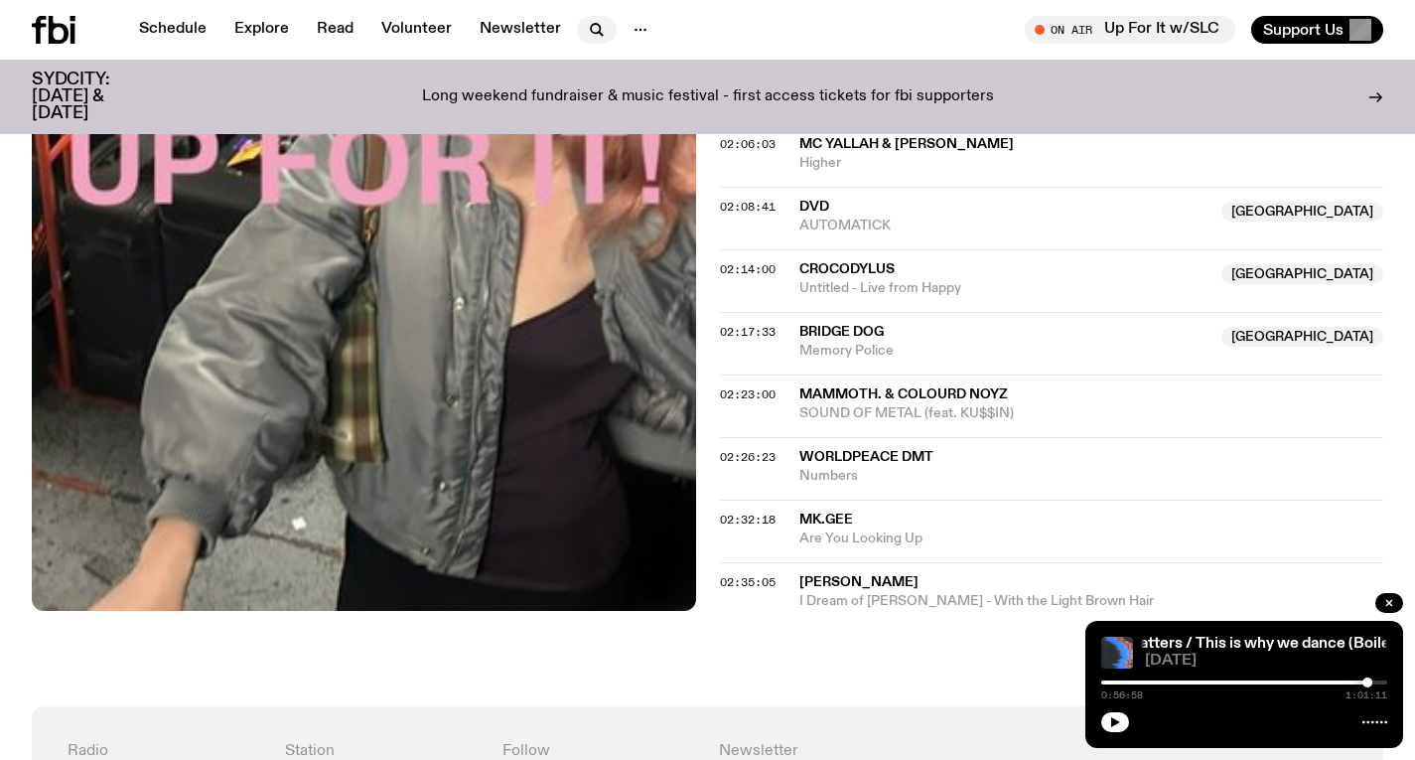 The image size is (1415, 760). Describe the element at coordinates (520, 30) in the screenshot. I see `a: Newsletter` at that location.